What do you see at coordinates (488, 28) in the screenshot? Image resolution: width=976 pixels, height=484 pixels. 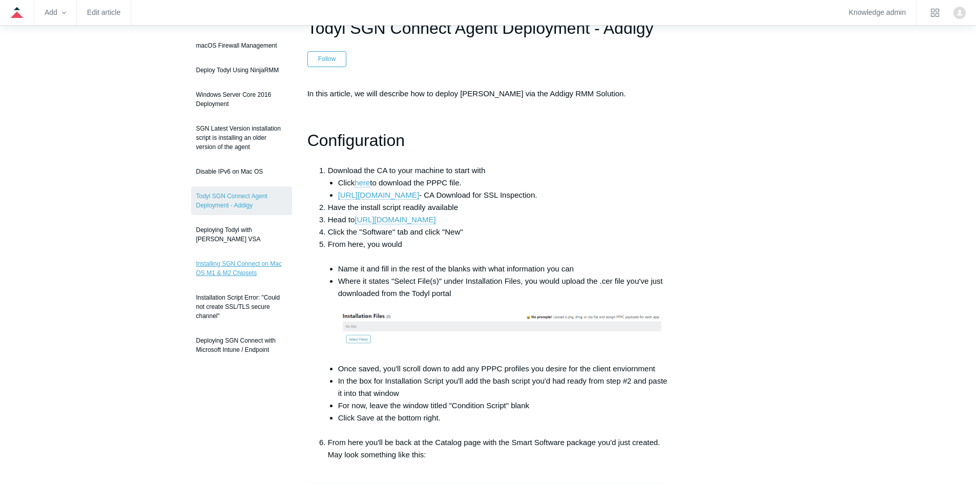 I see `h1: Todyl SGN Connect Agent Deployment - Addigy` at bounding box center [488, 28].